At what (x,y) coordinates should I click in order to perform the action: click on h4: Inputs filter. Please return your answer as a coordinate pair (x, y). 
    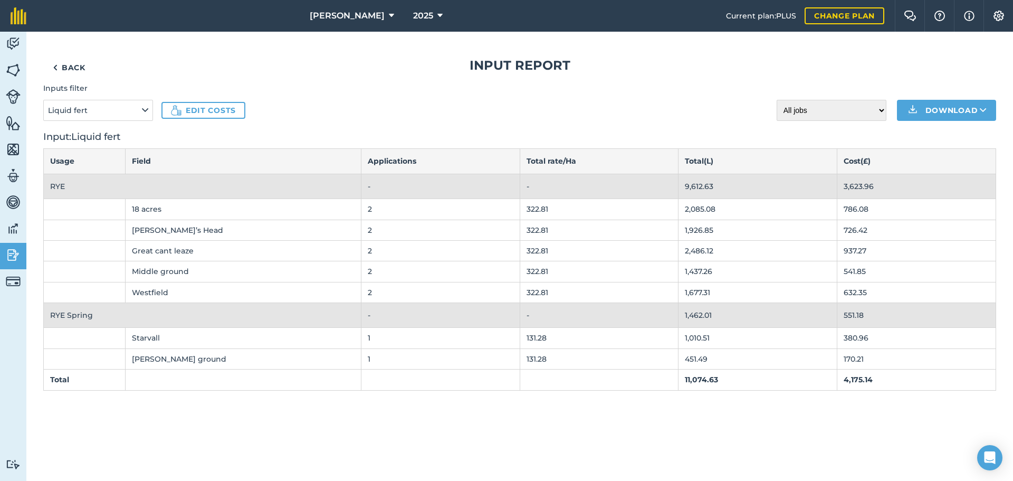
    Looking at the image, I should click on (98, 88).